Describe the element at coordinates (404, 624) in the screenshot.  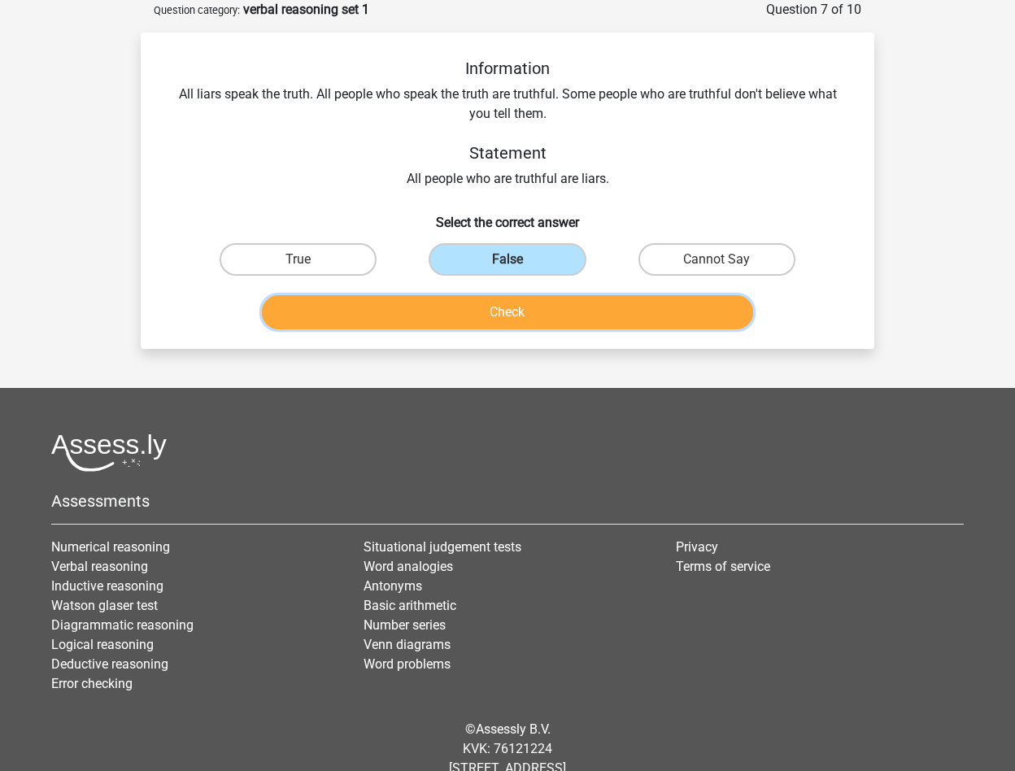
I see `a: Number series` at that location.